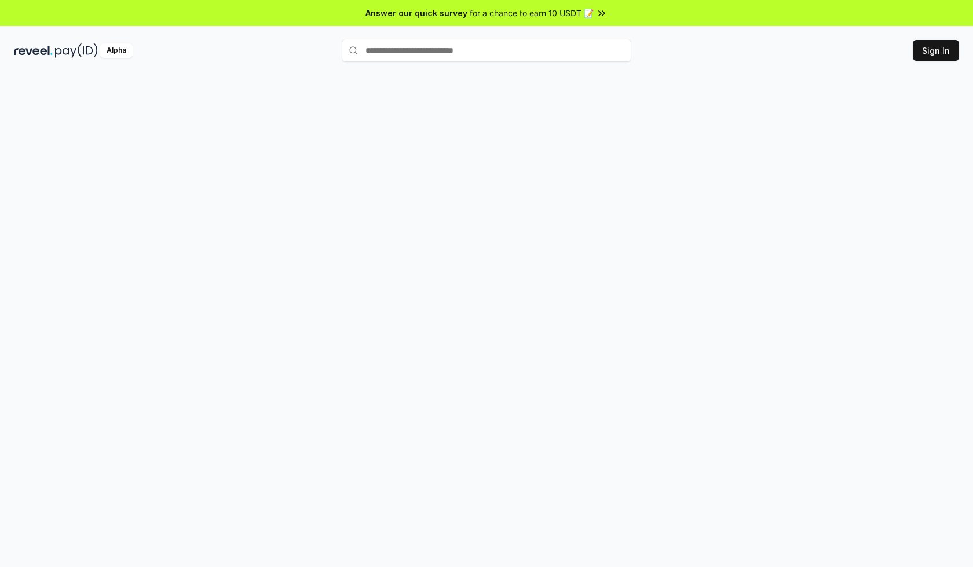  Describe the element at coordinates (532, 13) in the screenshot. I see `span: for a chance to earn 10 USDT 📝` at that location.